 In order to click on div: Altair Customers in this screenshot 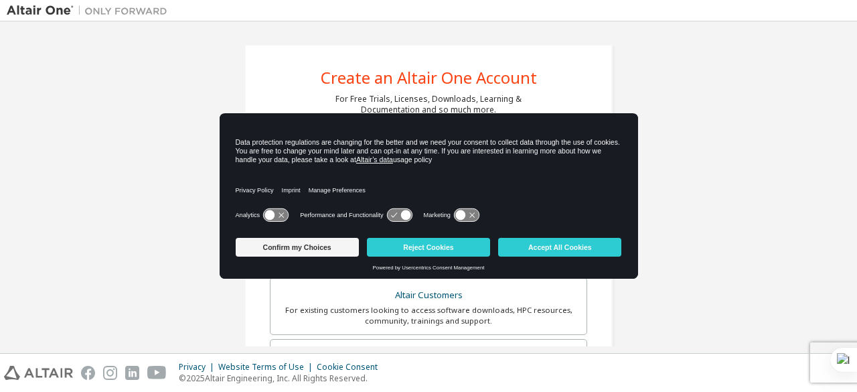, I will do `click(428, 295)`.